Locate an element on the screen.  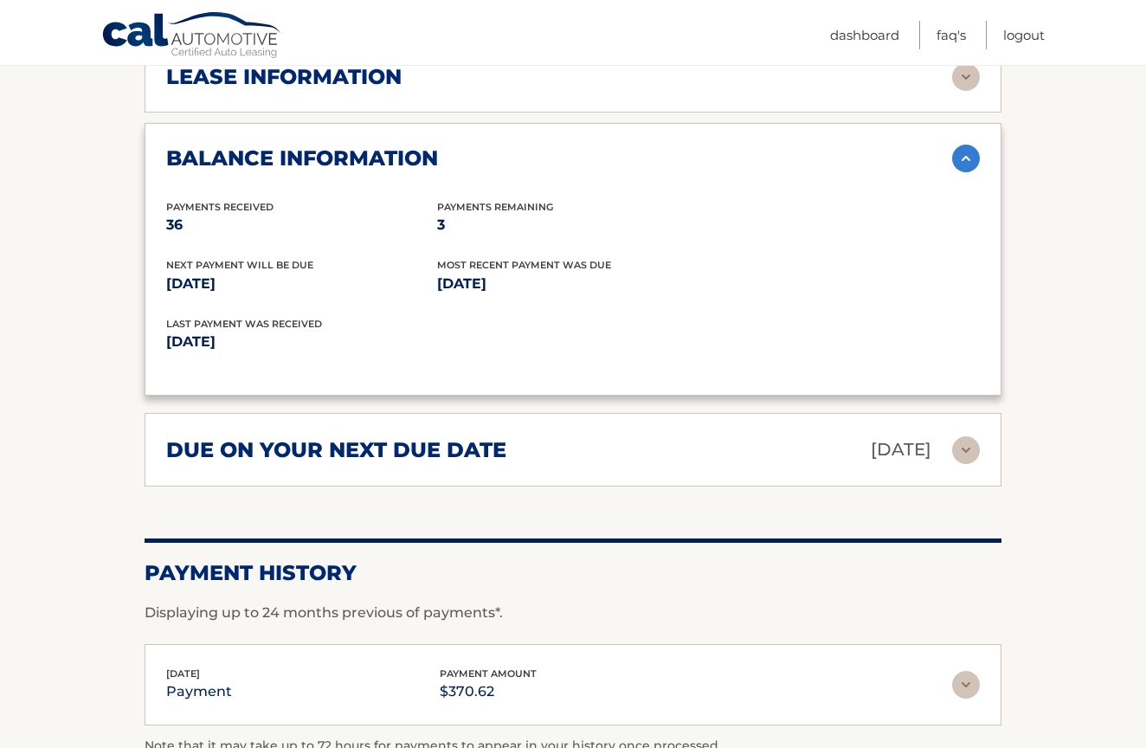
h2: balance information is located at coordinates (302, 158).